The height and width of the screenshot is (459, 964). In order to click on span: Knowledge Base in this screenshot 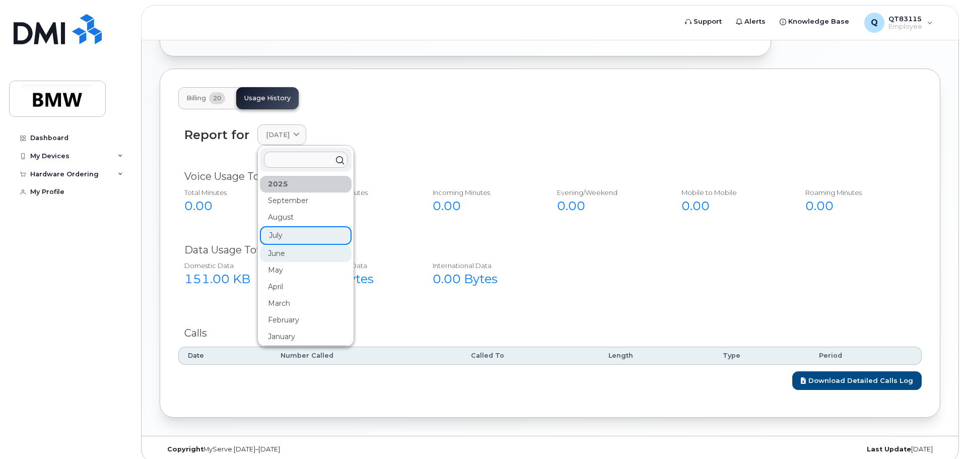, I will do `click(818, 22)`.